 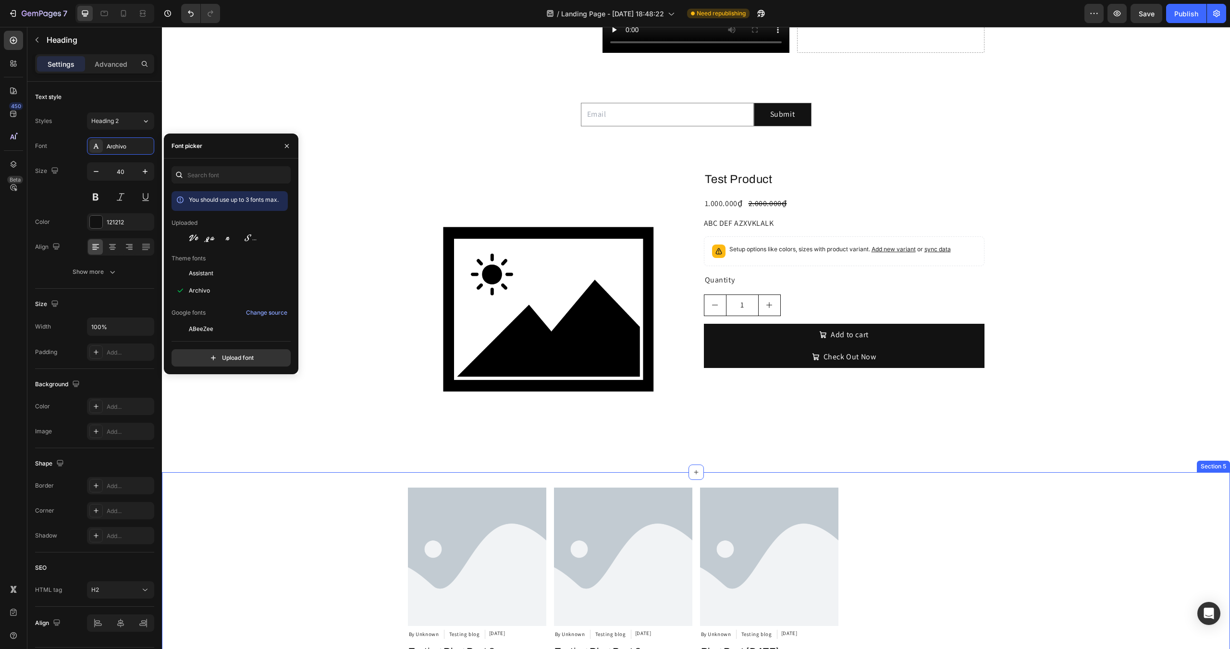 I want to click on button: 7, so click(x=37, y=13).